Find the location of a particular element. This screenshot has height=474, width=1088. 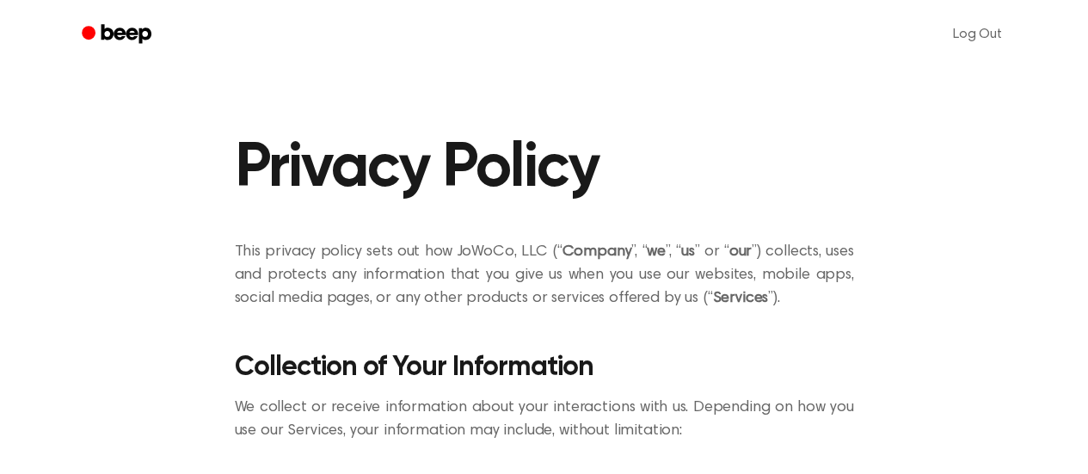

h1: Privacy Policy is located at coordinates (545, 169).